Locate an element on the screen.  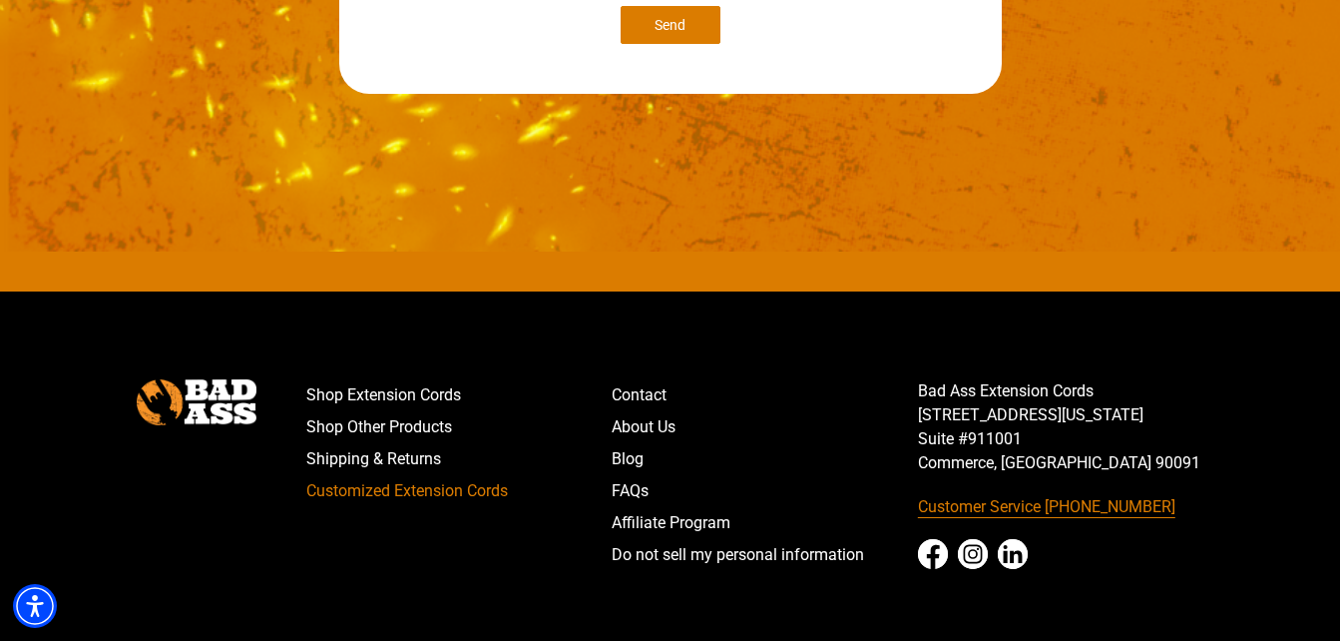
a: LinkedIn - open in a new tab is located at coordinates (1013, 554).